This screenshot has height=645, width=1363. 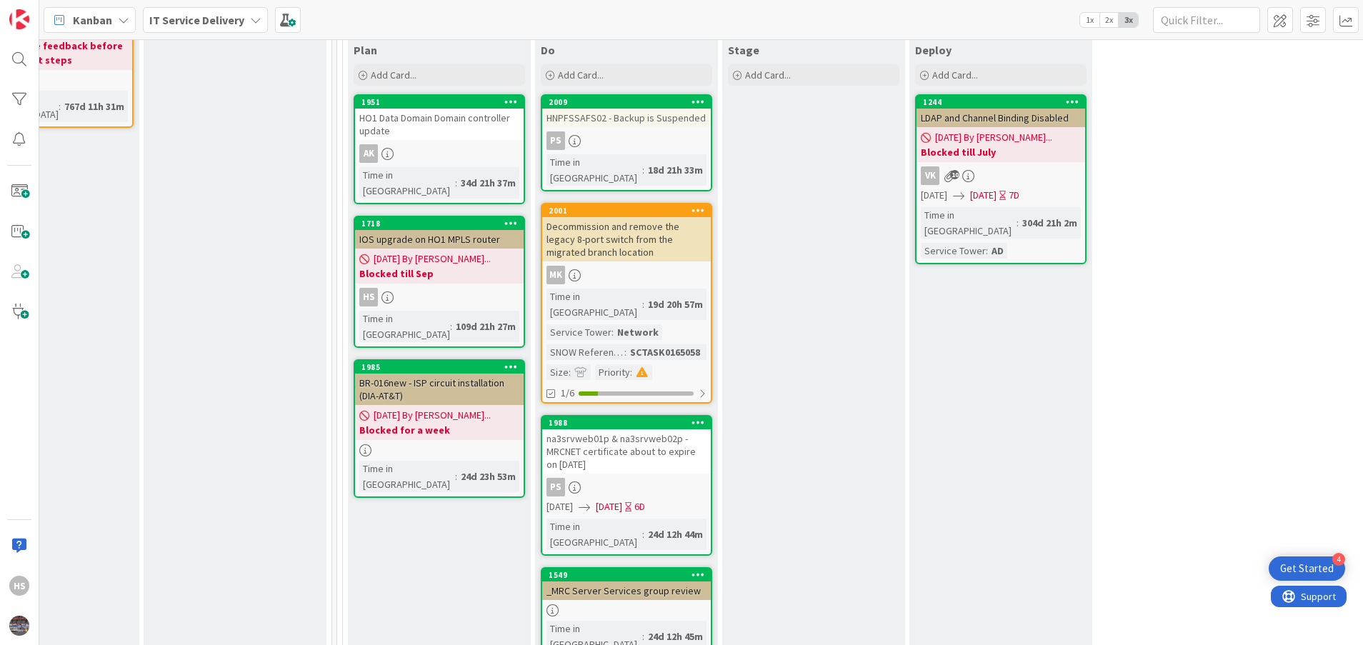 I want to click on div: Get Started, so click(x=1307, y=569).